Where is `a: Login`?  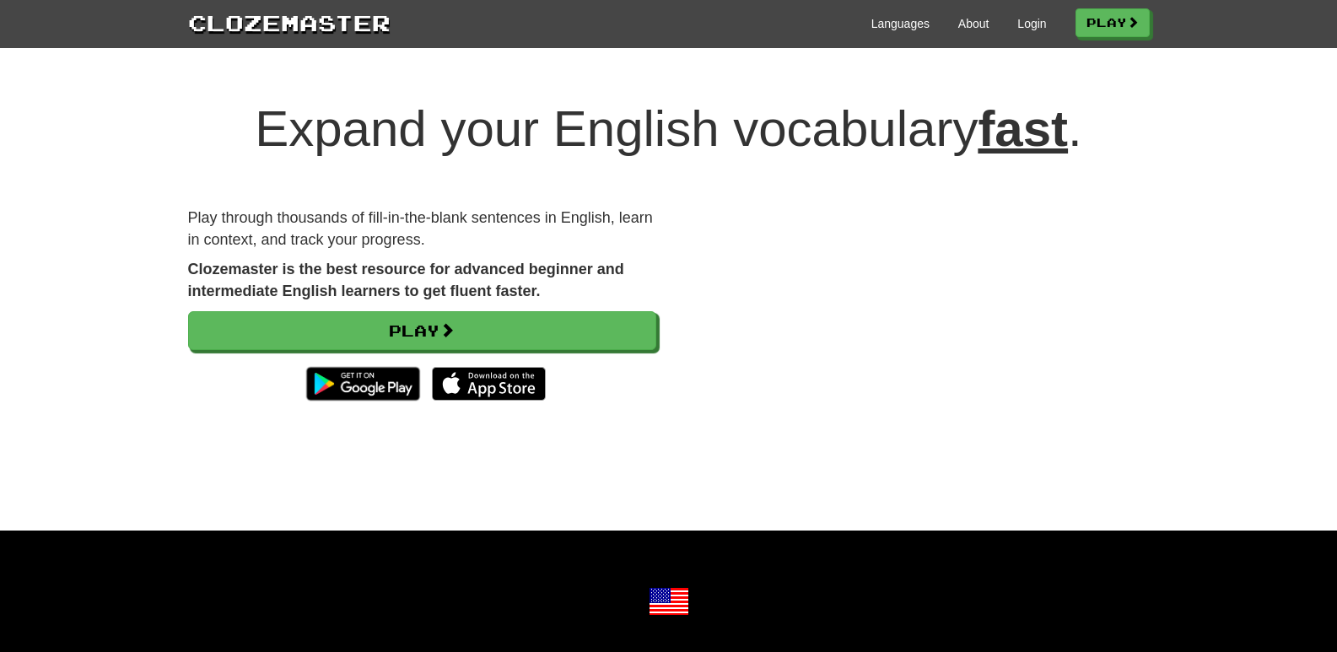 a: Login is located at coordinates (1032, 24).